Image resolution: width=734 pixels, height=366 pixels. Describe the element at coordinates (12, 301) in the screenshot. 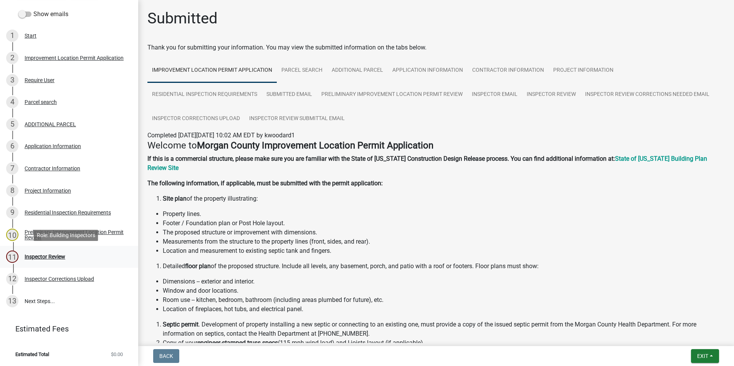

I see `div: 13` at that location.